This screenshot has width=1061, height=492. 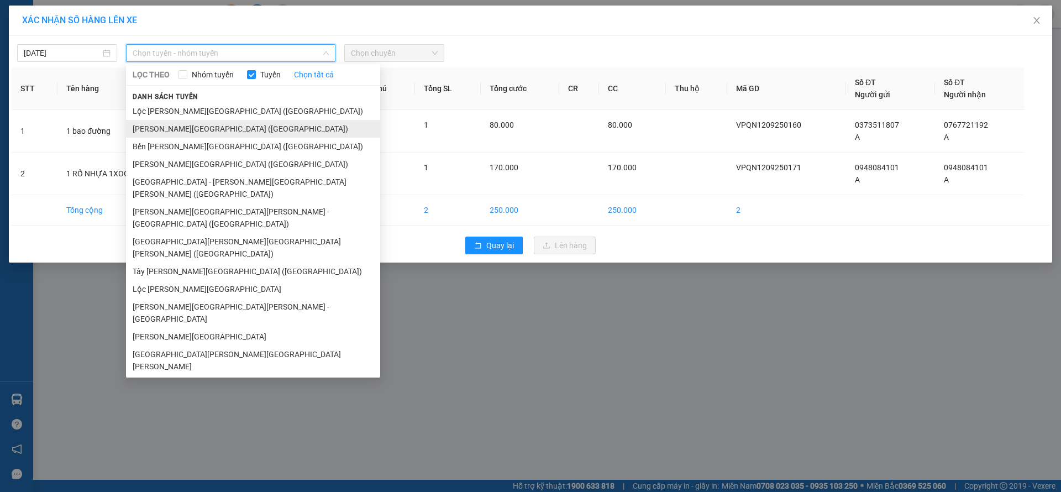 I want to click on button: Close, so click(x=1036, y=21).